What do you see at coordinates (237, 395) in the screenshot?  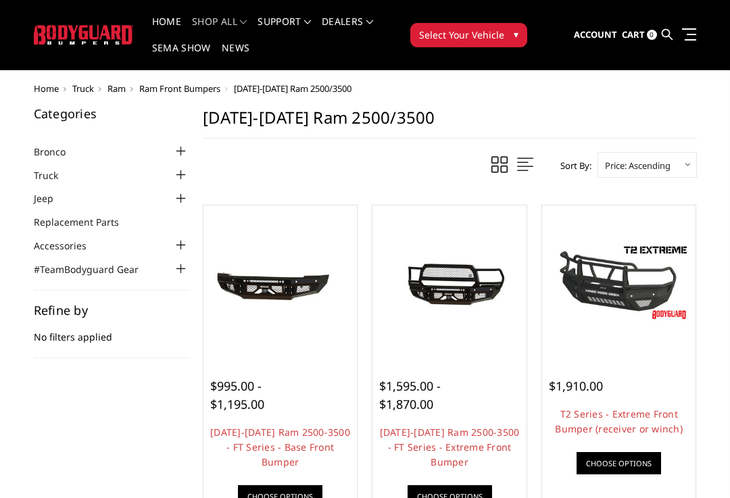 I see `span: $995.00 - $1,195.00` at bounding box center [237, 395].